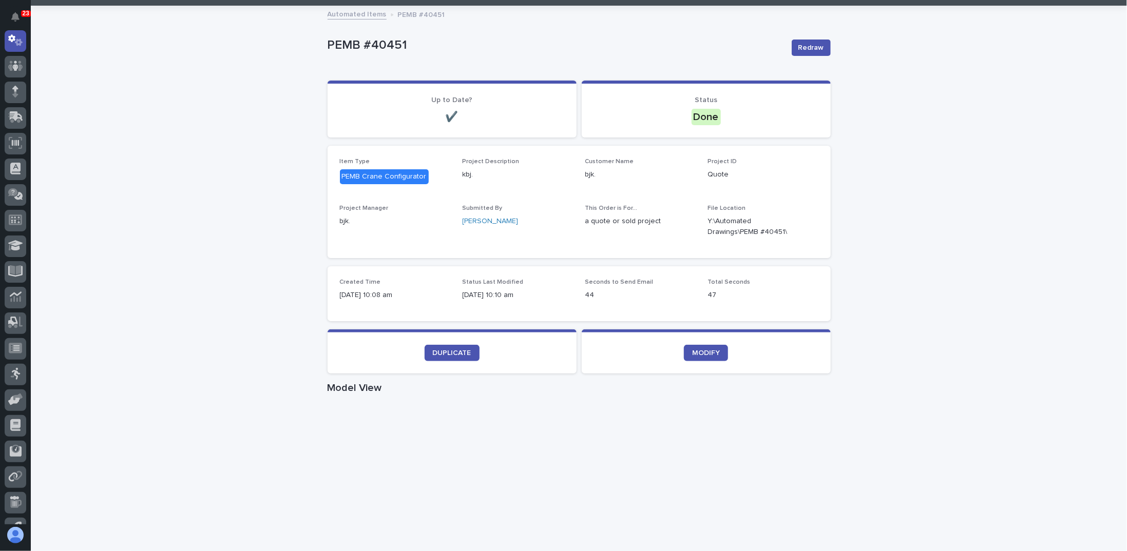 The image size is (1127, 551). I want to click on span: Project ID, so click(722, 162).